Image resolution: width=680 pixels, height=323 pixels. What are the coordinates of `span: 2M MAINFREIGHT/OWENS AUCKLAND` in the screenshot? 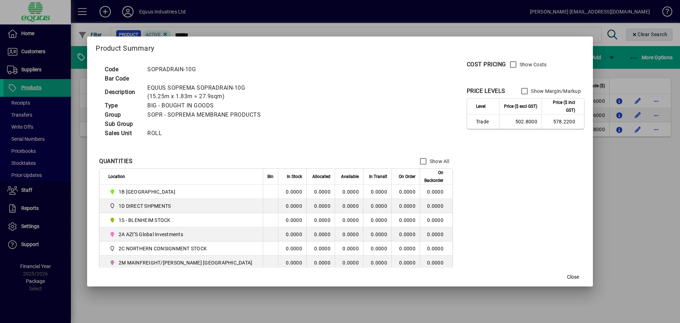 It's located at (182, 262).